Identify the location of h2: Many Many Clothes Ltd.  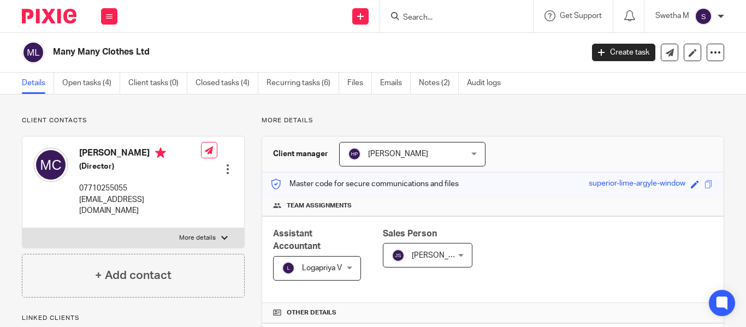
(262, 52).